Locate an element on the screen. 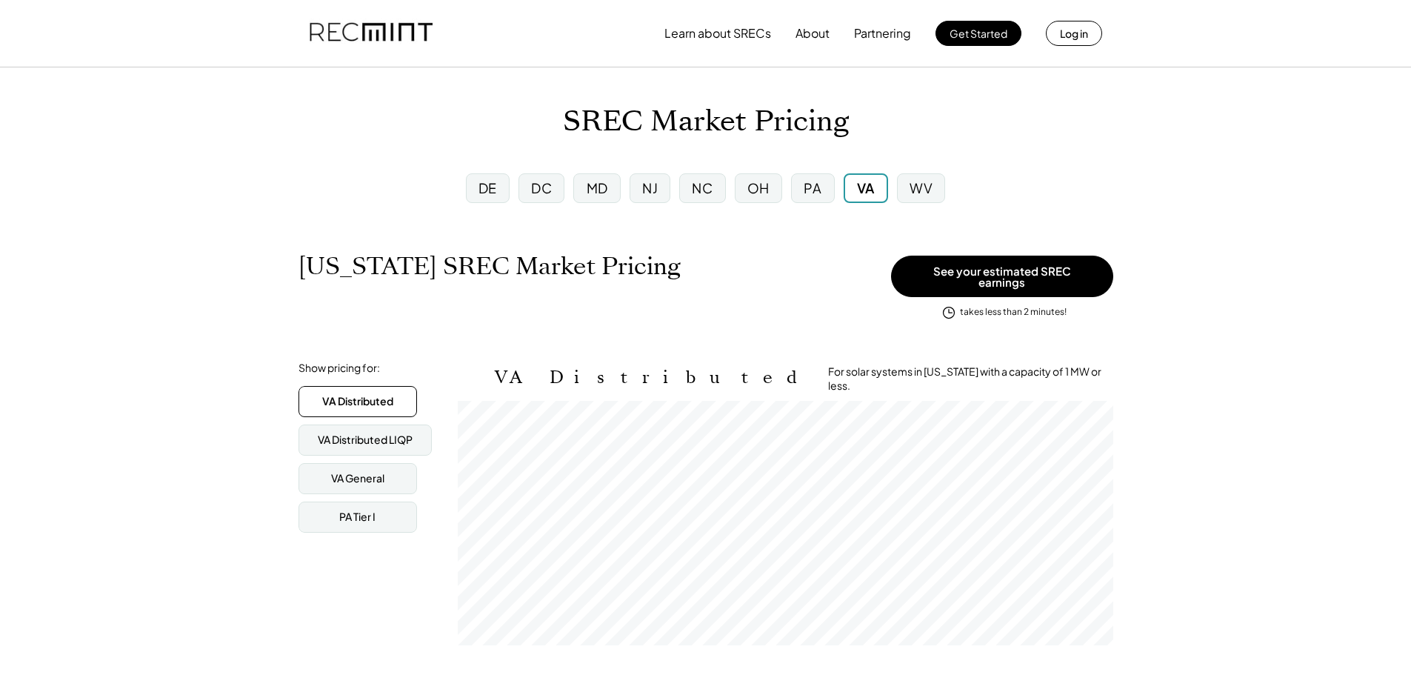  h1: SREC Market Pricing is located at coordinates (706, 121).